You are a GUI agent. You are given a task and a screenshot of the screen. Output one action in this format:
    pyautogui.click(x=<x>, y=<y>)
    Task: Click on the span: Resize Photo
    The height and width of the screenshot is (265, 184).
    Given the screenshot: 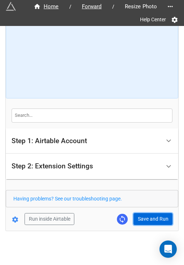 What is the action you would take?
    pyautogui.click(x=141, y=6)
    